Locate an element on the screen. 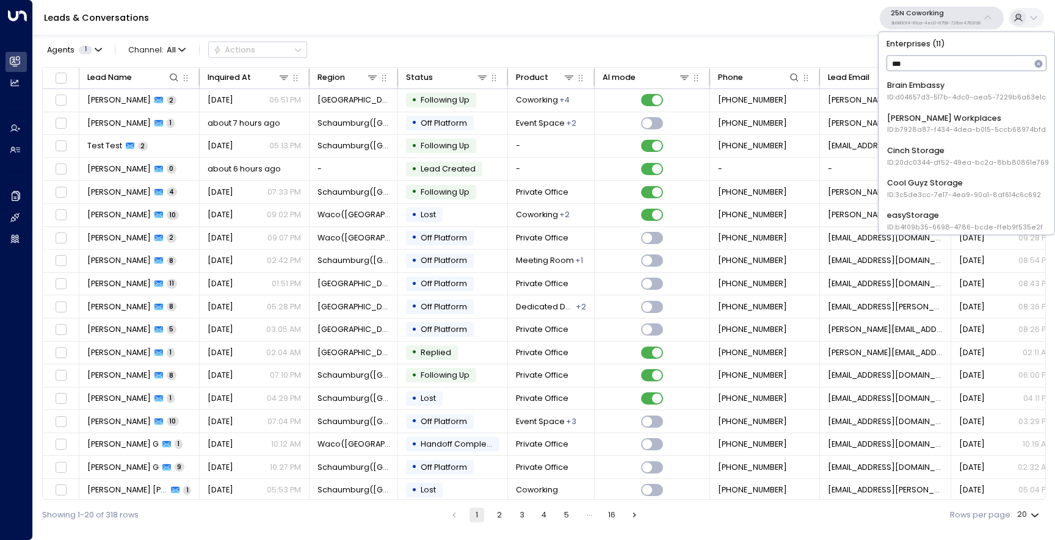 Image resolution: width=1055 pixels, height=540 pixels. span: allison.fox@trupowur.net is located at coordinates (885, 100).